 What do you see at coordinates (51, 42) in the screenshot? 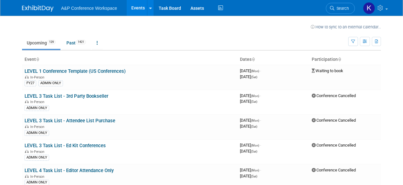
I see `span: 129` at bounding box center [51, 42].